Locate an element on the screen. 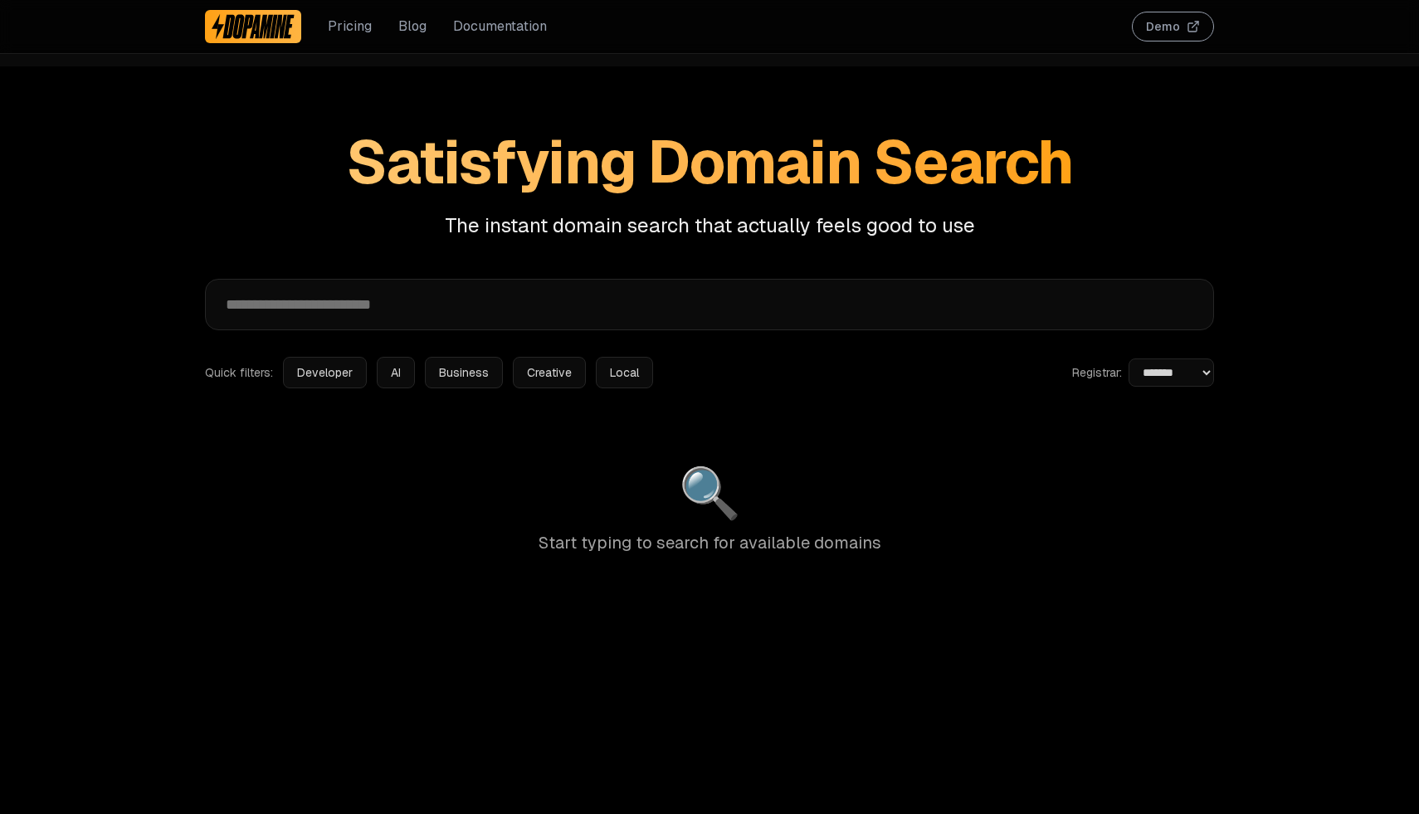  button: Local is located at coordinates (624, 373).